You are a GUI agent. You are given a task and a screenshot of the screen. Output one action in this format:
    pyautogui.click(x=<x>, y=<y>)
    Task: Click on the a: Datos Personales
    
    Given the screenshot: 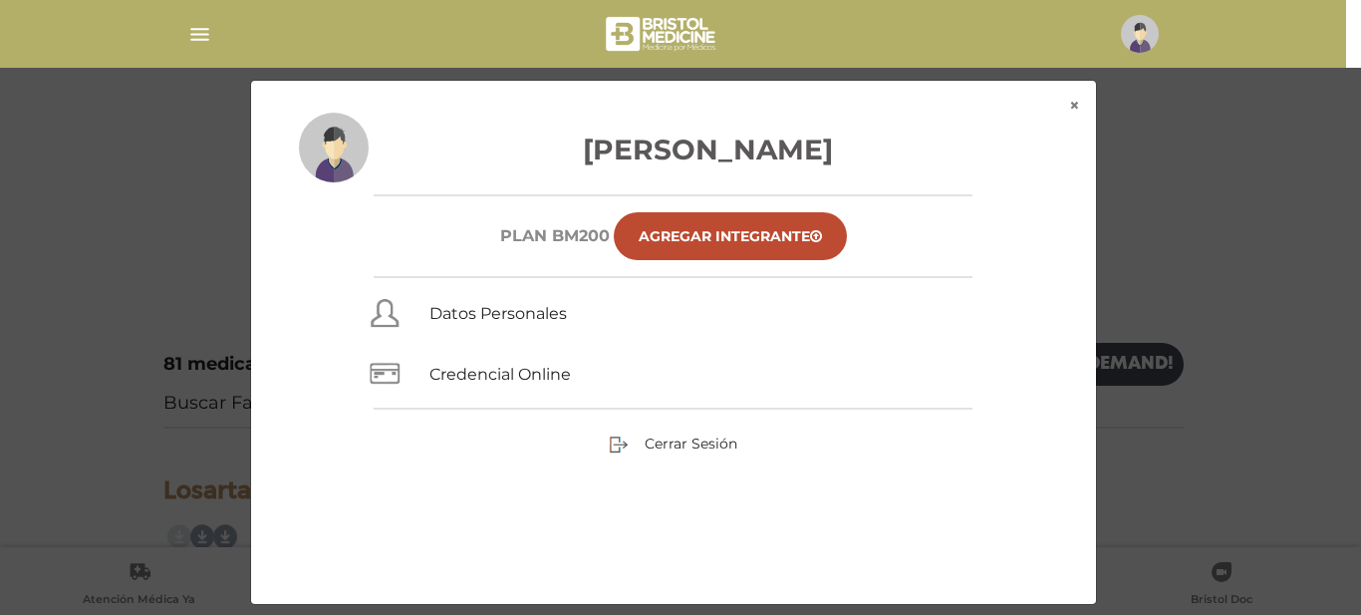 What is the action you would take?
    pyautogui.click(x=498, y=313)
    